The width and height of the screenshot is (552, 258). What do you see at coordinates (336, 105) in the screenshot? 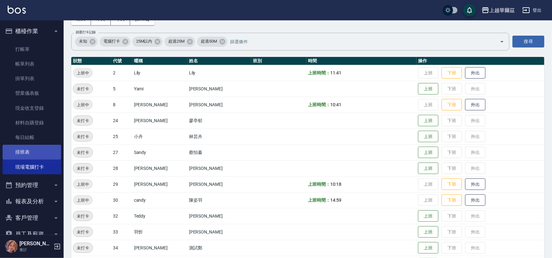
I see `span: 10:41` at bounding box center [336, 105].